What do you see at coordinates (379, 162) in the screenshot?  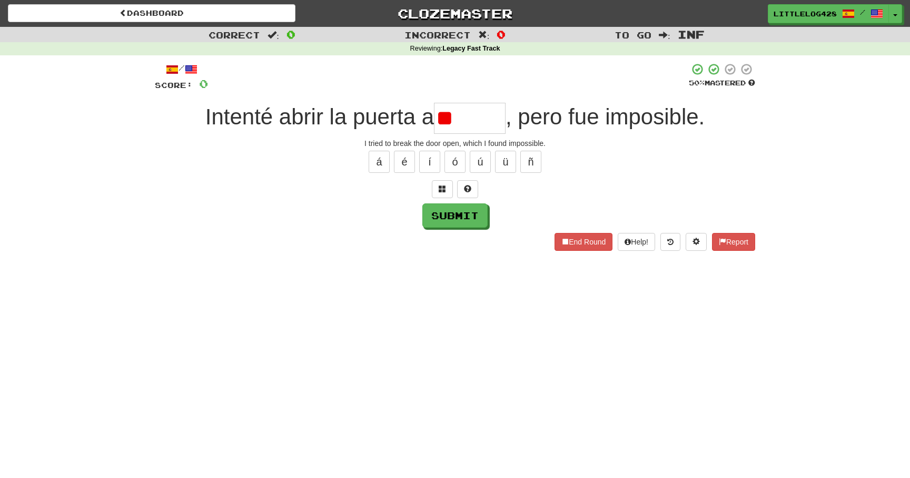 I see `button: á` at bounding box center [379, 162].